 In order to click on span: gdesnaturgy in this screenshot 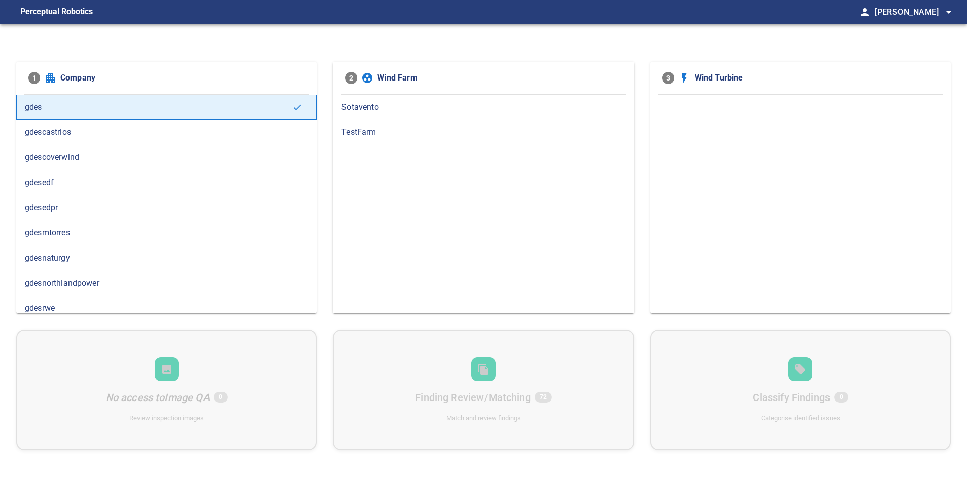, I will do `click(166, 258)`.